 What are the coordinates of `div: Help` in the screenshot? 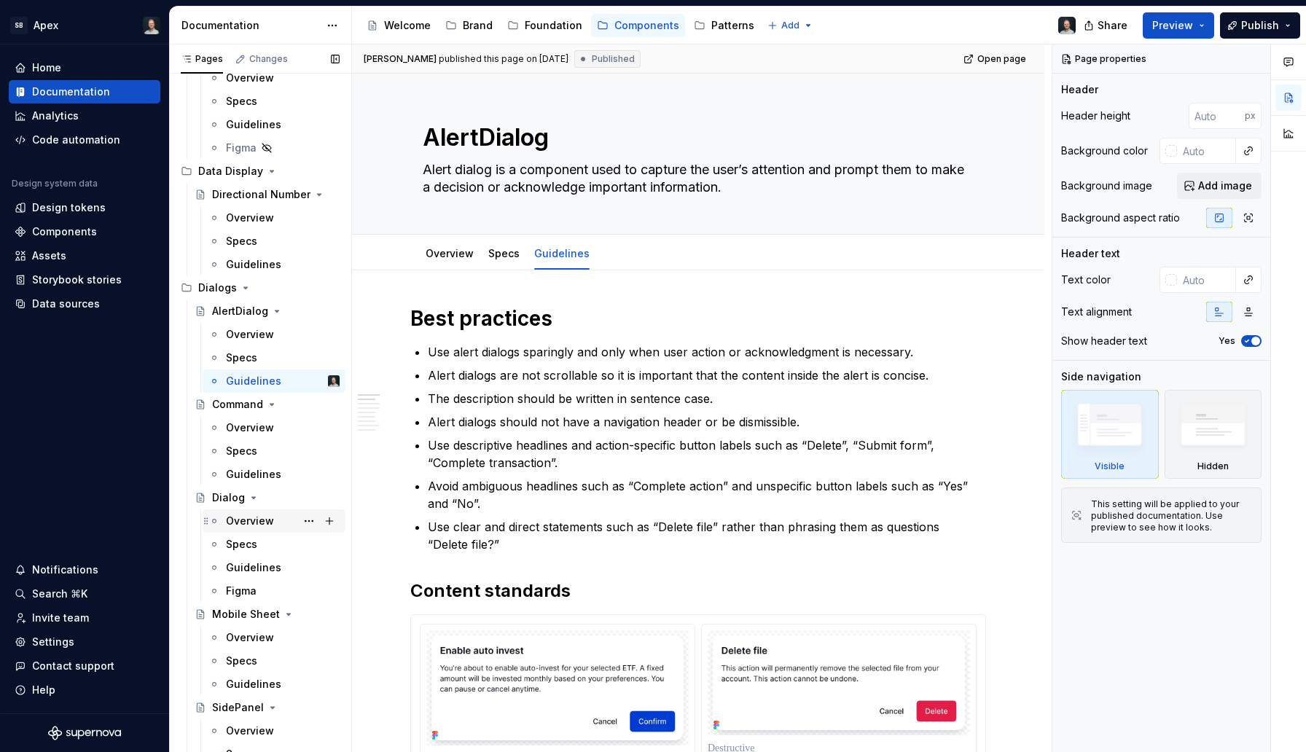 It's located at (44, 690).